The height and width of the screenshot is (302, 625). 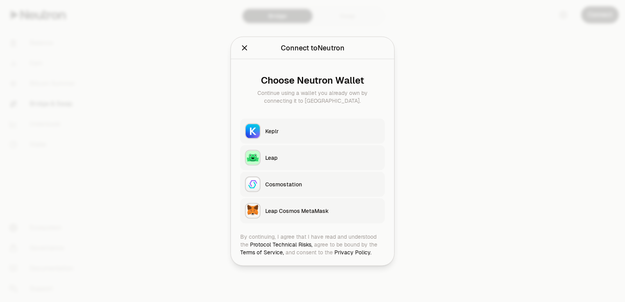 What do you see at coordinates (281, 244) in the screenshot?
I see `a: Protocol Technical Risks,` at bounding box center [281, 244].